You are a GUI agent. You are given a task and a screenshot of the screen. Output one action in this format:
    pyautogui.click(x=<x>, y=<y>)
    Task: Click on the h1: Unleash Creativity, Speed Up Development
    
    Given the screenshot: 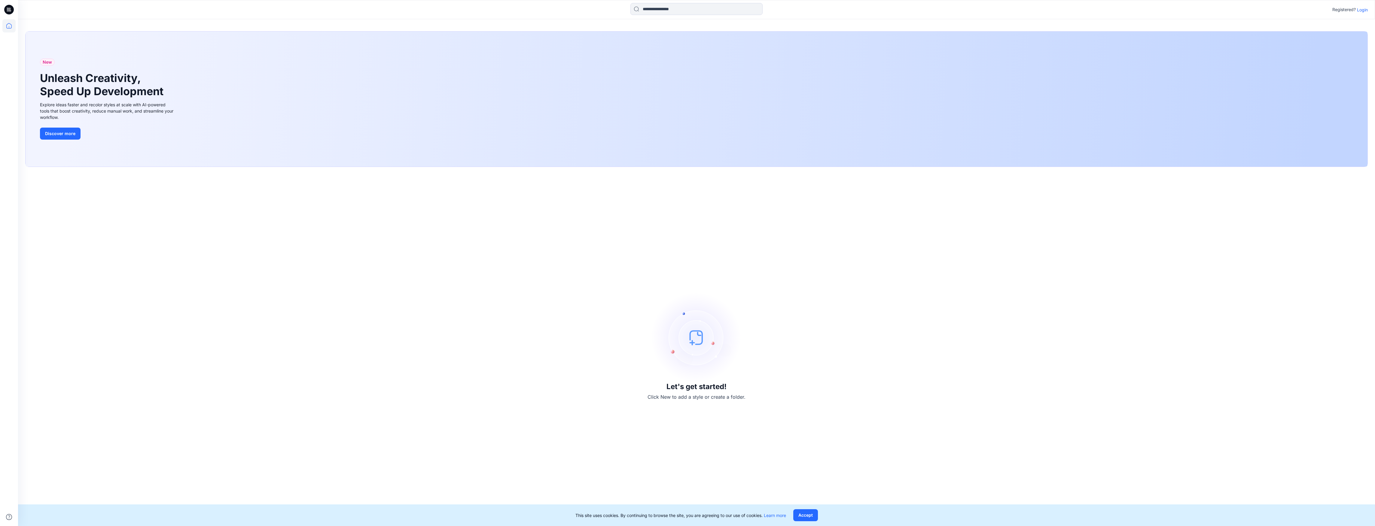 What is the action you would take?
    pyautogui.click(x=103, y=85)
    